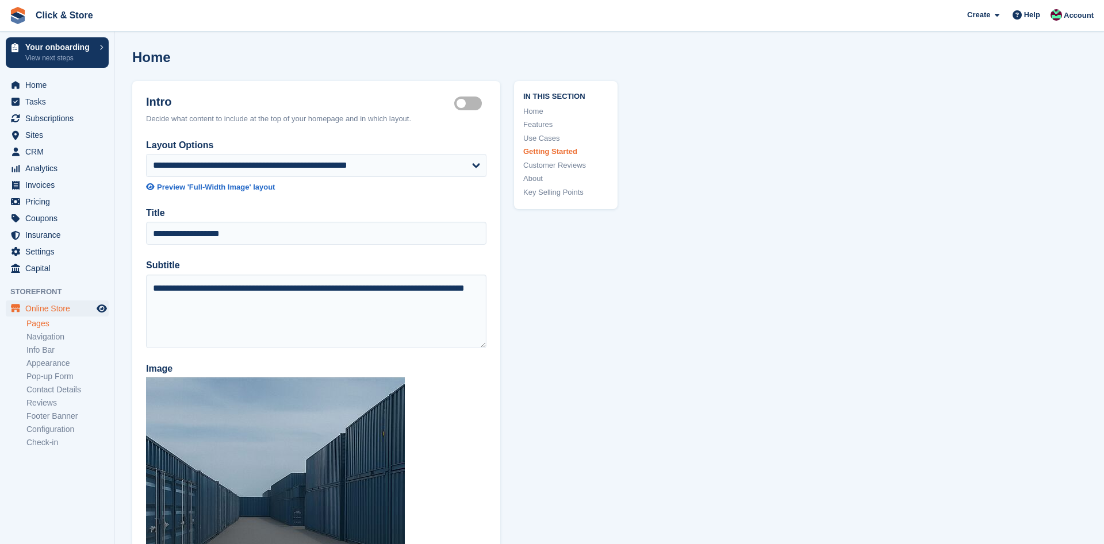  Describe the element at coordinates (102, 309) in the screenshot. I see `a: Preview store` at that location.